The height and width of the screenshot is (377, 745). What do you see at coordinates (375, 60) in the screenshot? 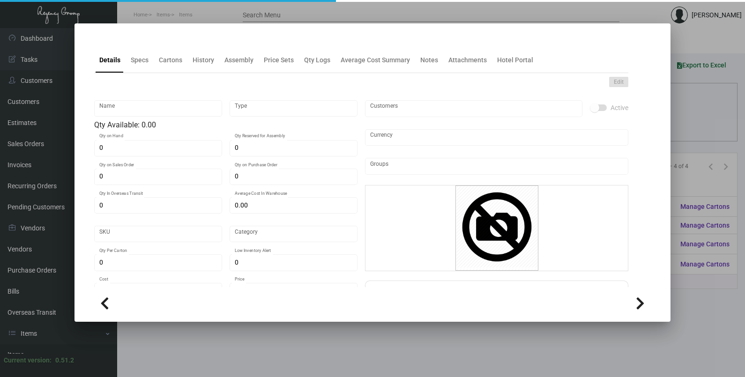
I see `div: Average Cost Summary` at bounding box center [375, 60].